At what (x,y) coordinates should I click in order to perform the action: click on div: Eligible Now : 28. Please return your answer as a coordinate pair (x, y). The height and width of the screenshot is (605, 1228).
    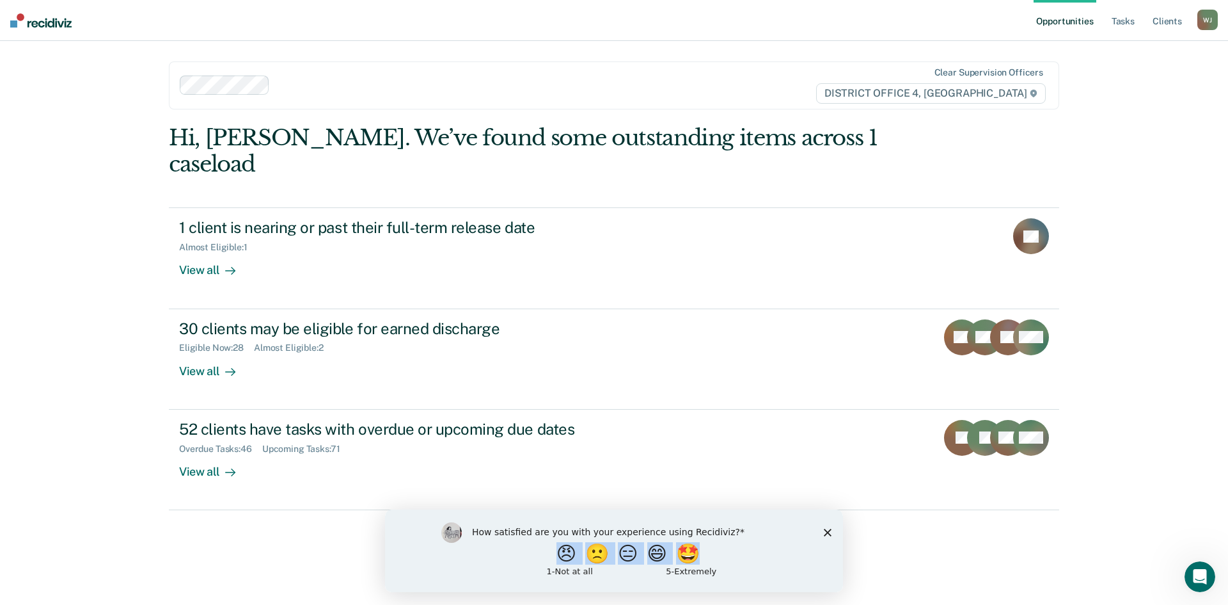
    Looking at the image, I should click on (216, 347).